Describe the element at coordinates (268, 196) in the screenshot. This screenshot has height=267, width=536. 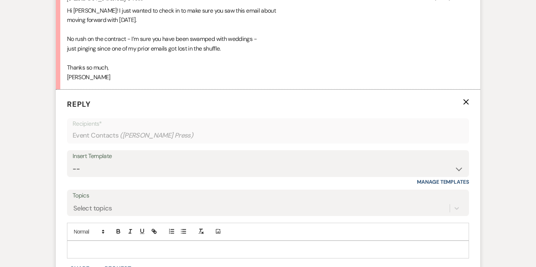
I see `label: Topics` at that location.